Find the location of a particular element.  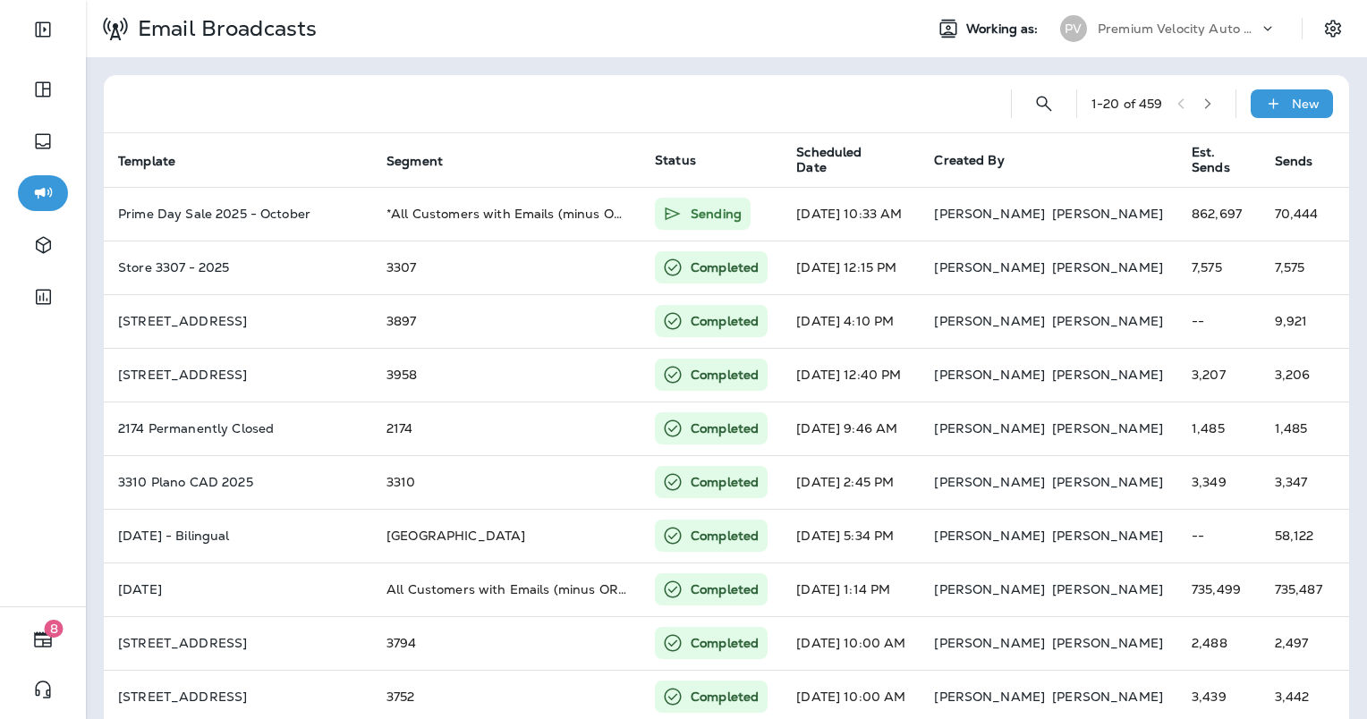

p: Prime Day Sale 2025 - October is located at coordinates (238, 214).